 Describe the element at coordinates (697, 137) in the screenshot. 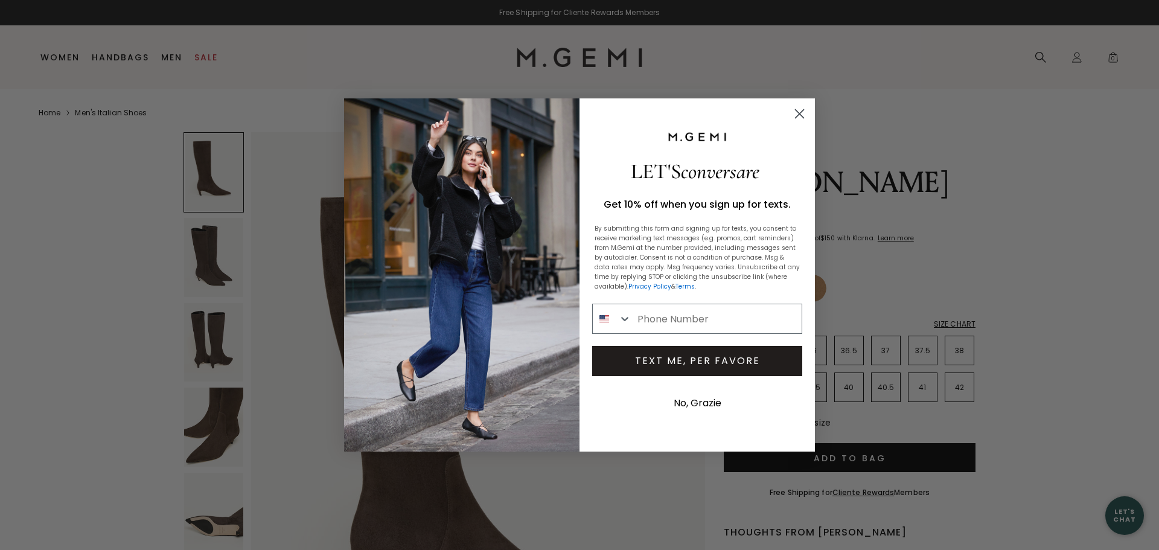

I see `img: M.Gemi` at that location.